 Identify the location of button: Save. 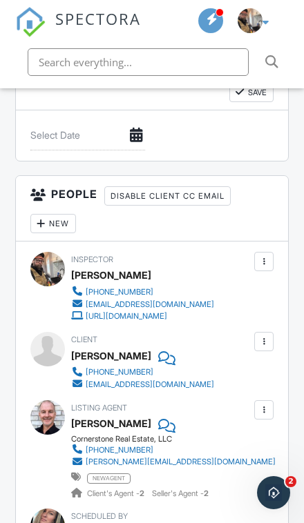
(251, 93).